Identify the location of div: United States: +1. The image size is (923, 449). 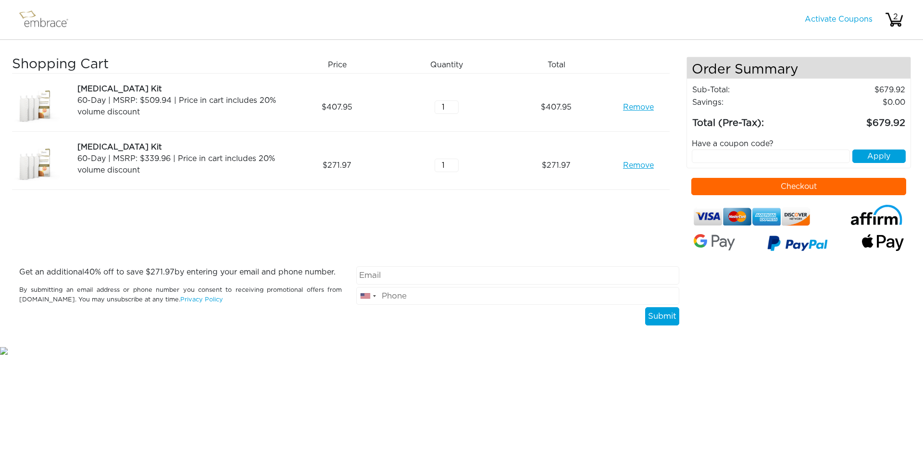
(368, 296).